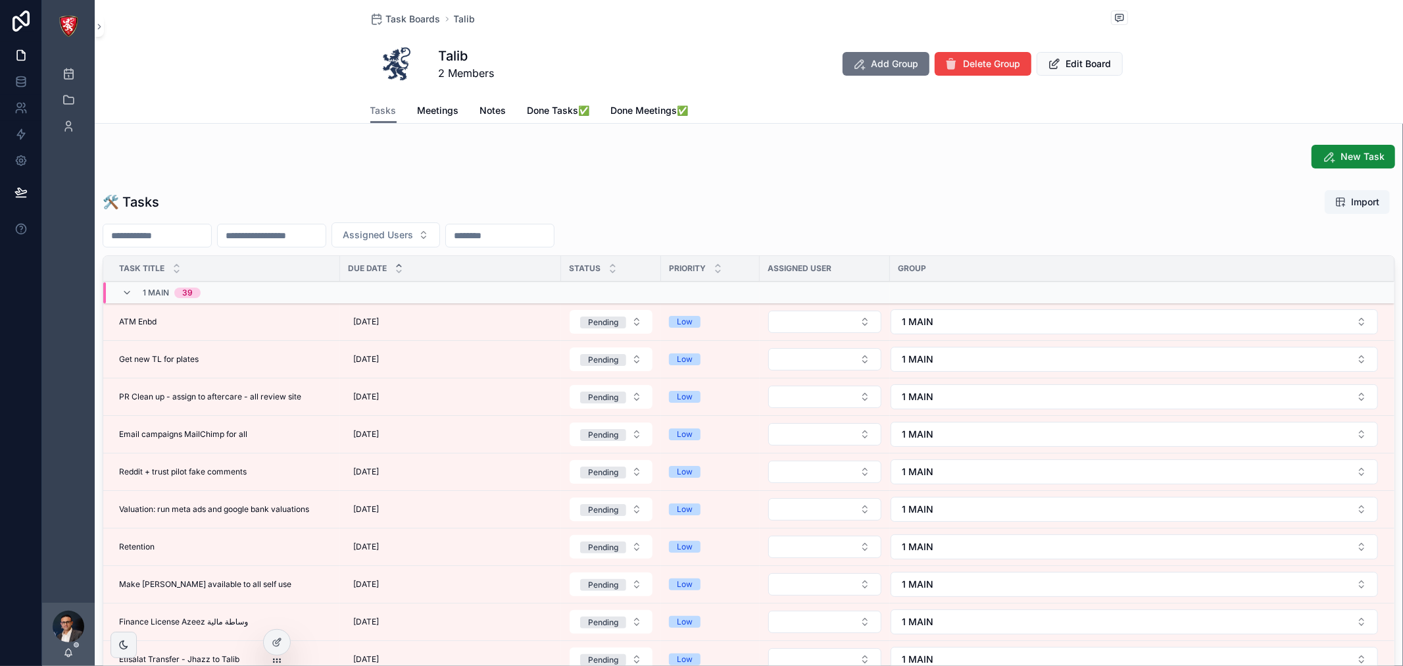 The image size is (1403, 666). I want to click on span: Reddit + trust pilot fake comments, so click(183, 472).